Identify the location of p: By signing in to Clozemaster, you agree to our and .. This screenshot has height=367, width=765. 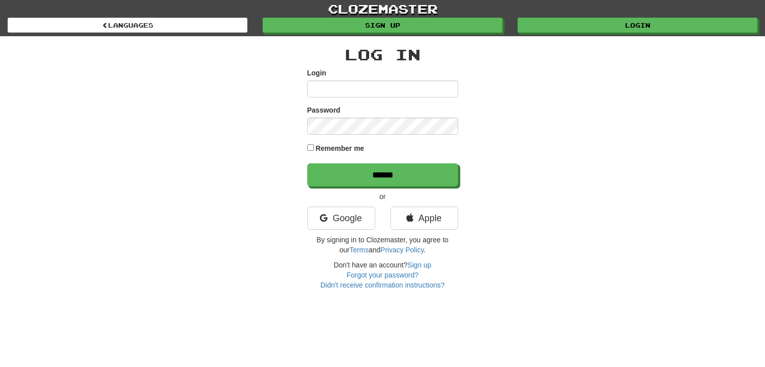
(383, 245).